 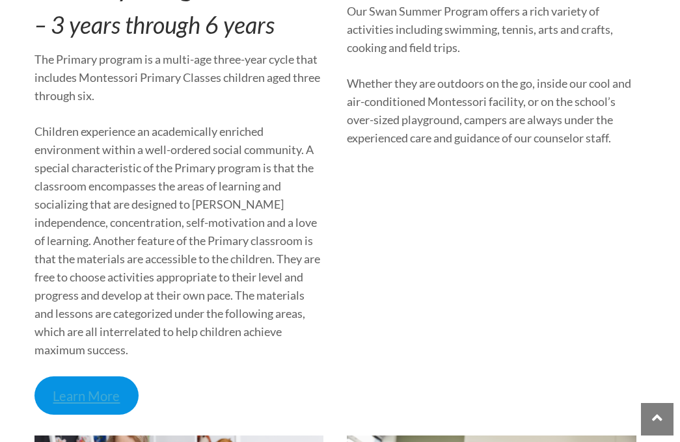 What do you see at coordinates (154, 25) in the screenshot?
I see `em: – 3 years through 6 years` at bounding box center [154, 25].